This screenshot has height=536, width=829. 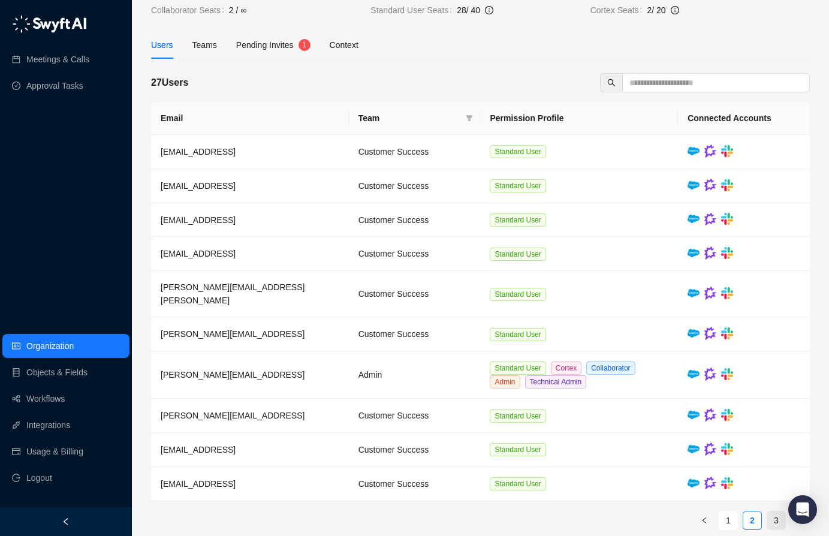 I want to click on span: filter, so click(x=469, y=118).